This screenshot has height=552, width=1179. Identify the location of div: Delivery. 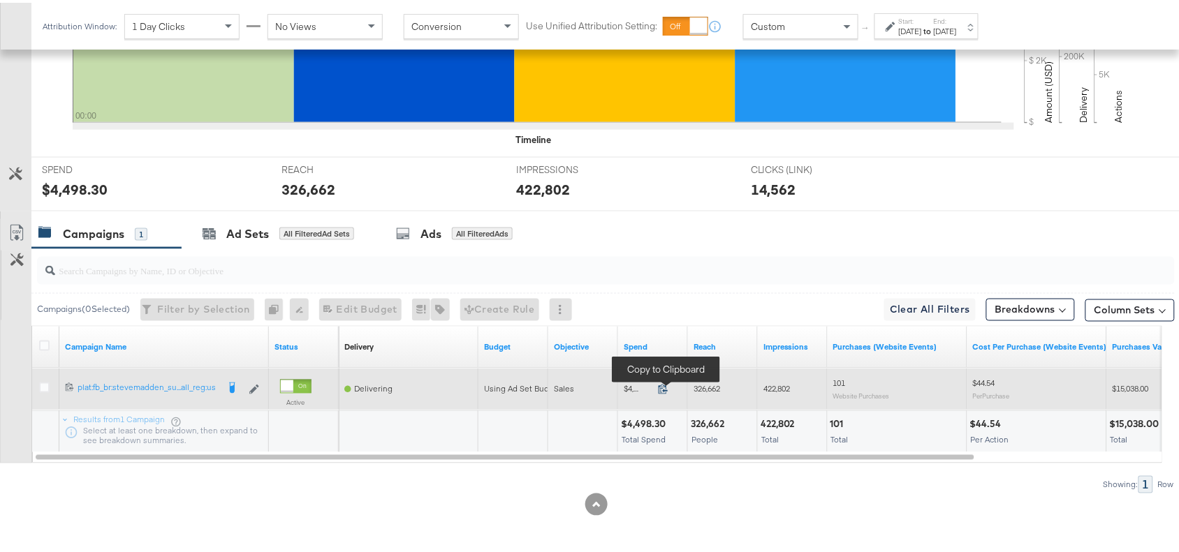
(359, 345).